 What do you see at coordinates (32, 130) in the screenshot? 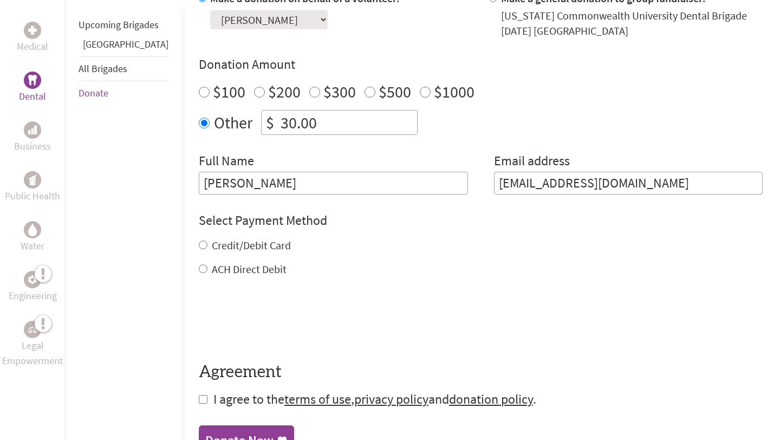
I see `img: Business` at bounding box center [32, 130].